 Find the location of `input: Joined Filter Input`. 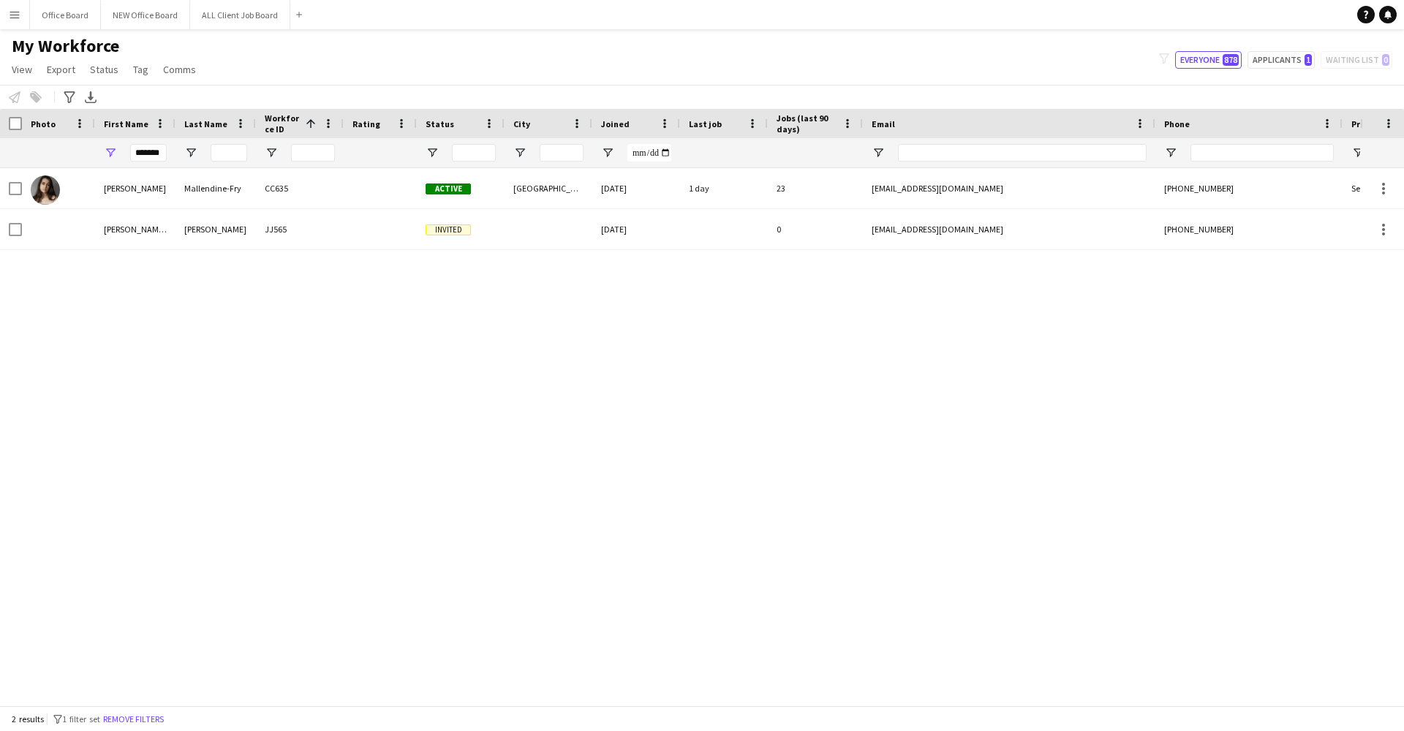

input: Joined Filter Input is located at coordinates (649, 153).